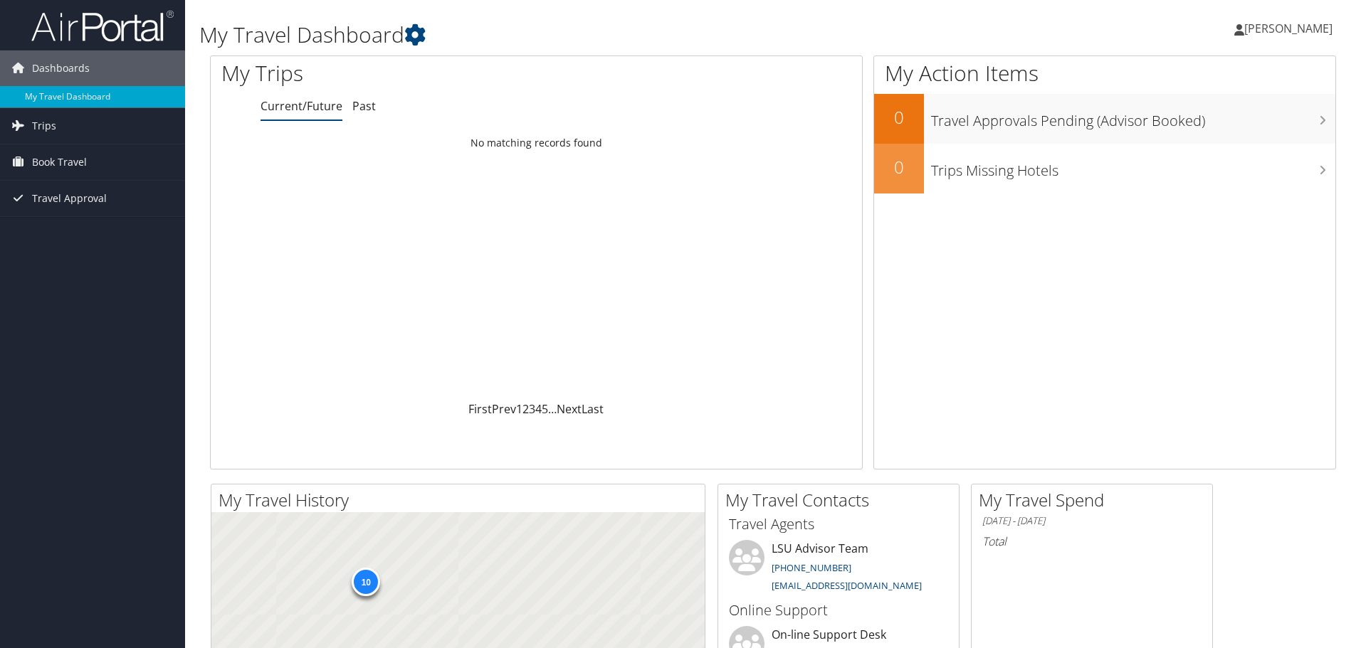 This screenshot has width=1361, height=648. I want to click on a: Prev, so click(504, 409).